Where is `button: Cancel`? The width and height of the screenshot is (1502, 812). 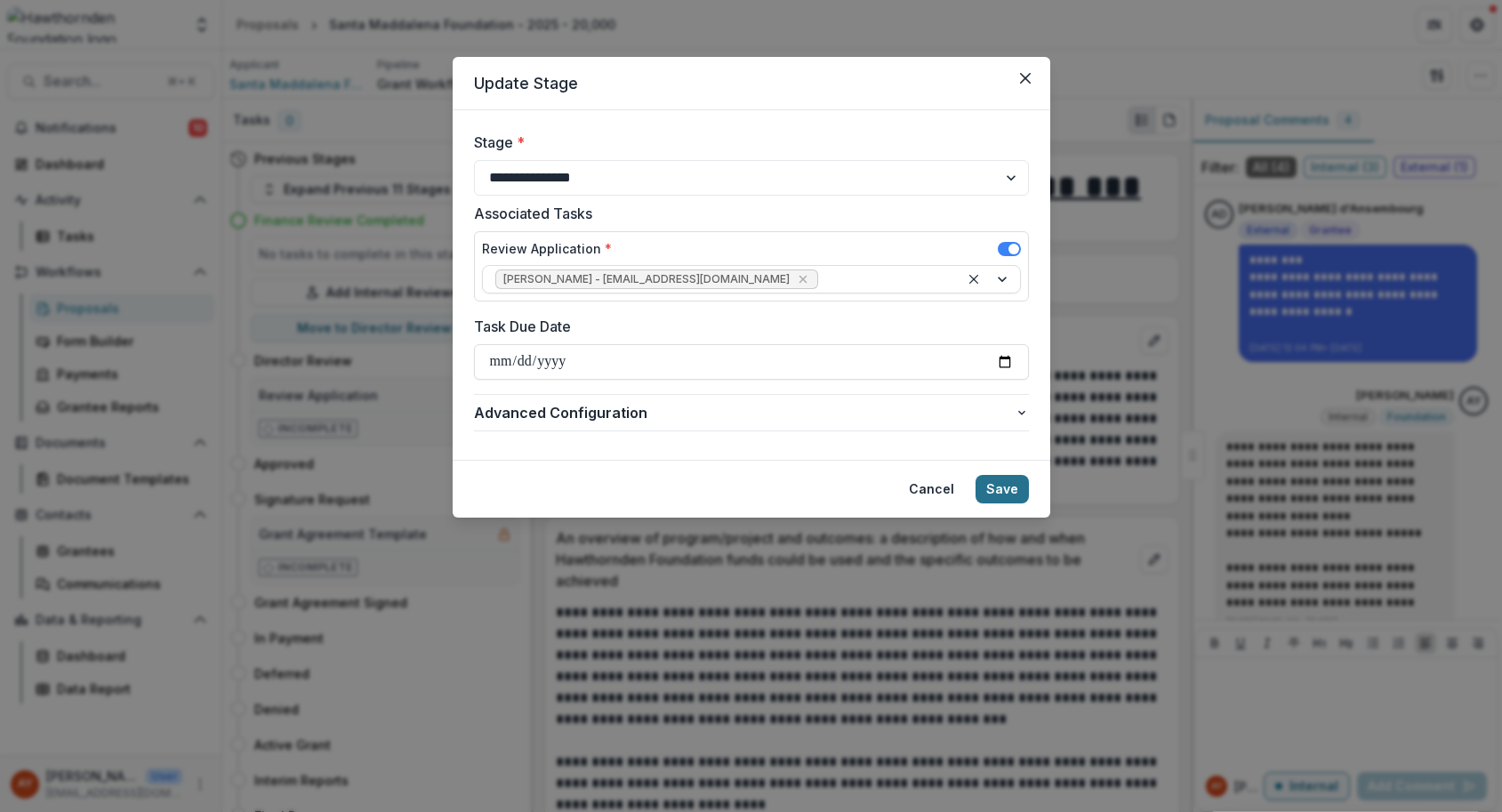
button: Cancel is located at coordinates (931, 489).